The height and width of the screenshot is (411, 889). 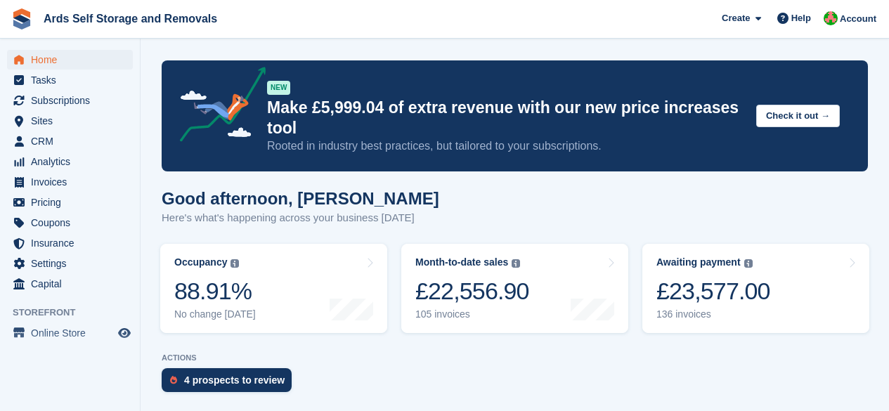 What do you see at coordinates (462, 262) in the screenshot?
I see `div: Month-to-date sales` at bounding box center [462, 262].